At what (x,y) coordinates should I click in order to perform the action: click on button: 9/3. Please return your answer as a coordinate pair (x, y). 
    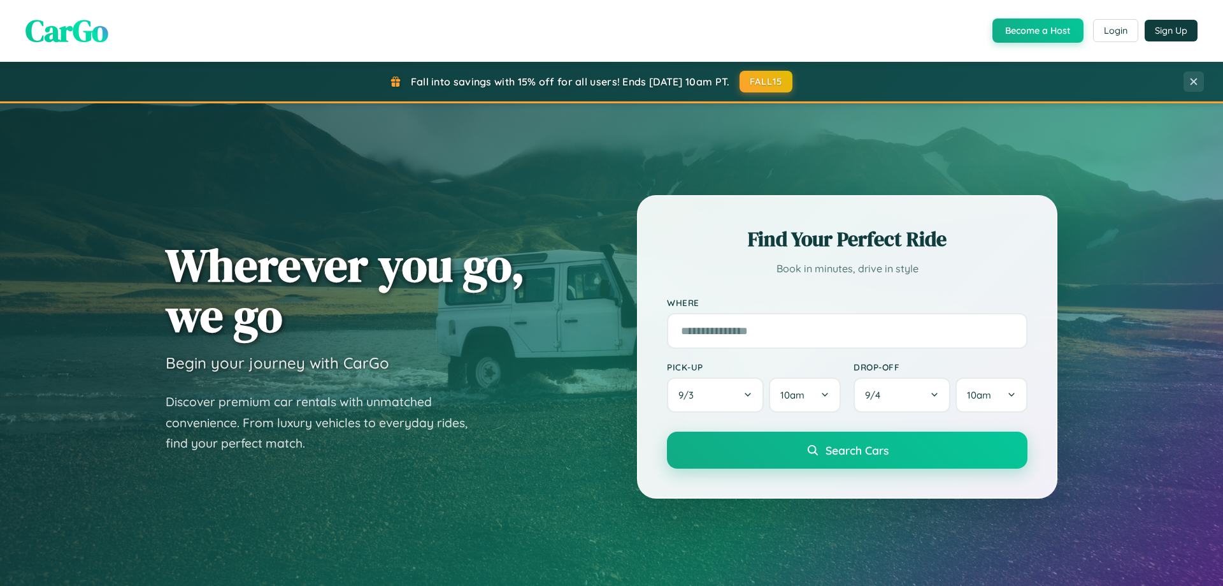
    Looking at the image, I should click on (716, 394).